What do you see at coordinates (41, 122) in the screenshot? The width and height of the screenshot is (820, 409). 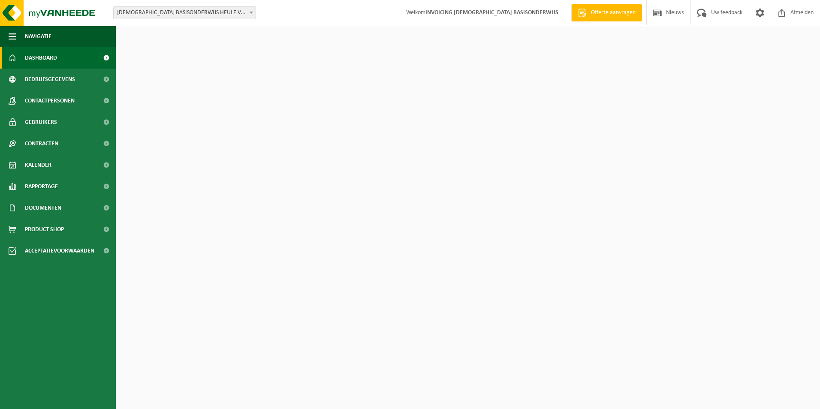 I see `span: Gebruikers` at bounding box center [41, 122].